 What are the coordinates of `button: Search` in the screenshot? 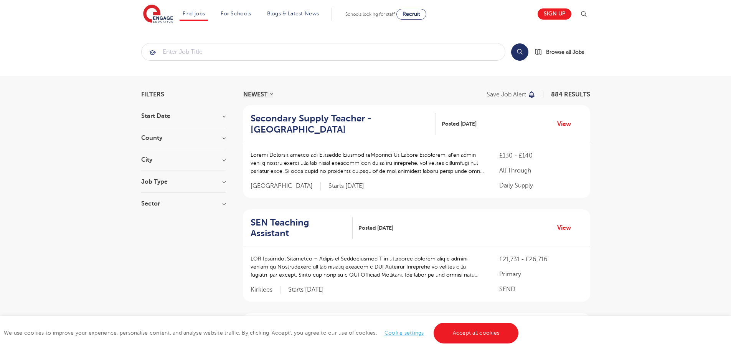 It's located at (520, 52).